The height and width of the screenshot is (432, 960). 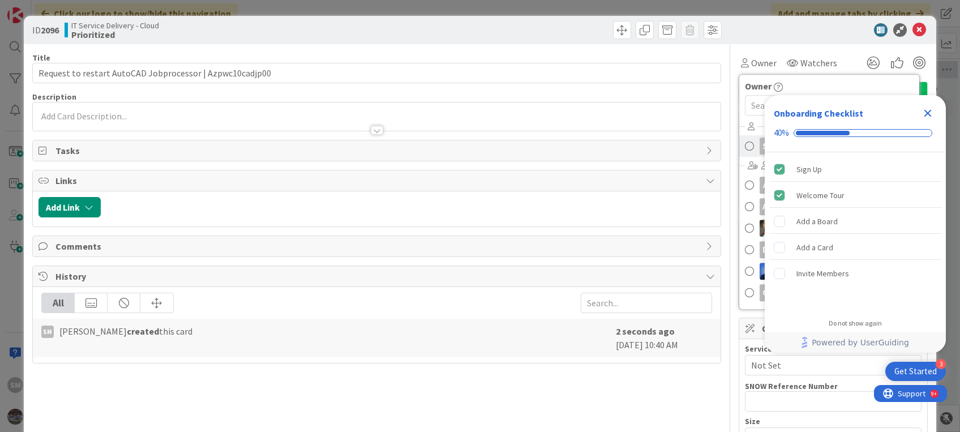 I want to click on span: Description, so click(x=54, y=97).